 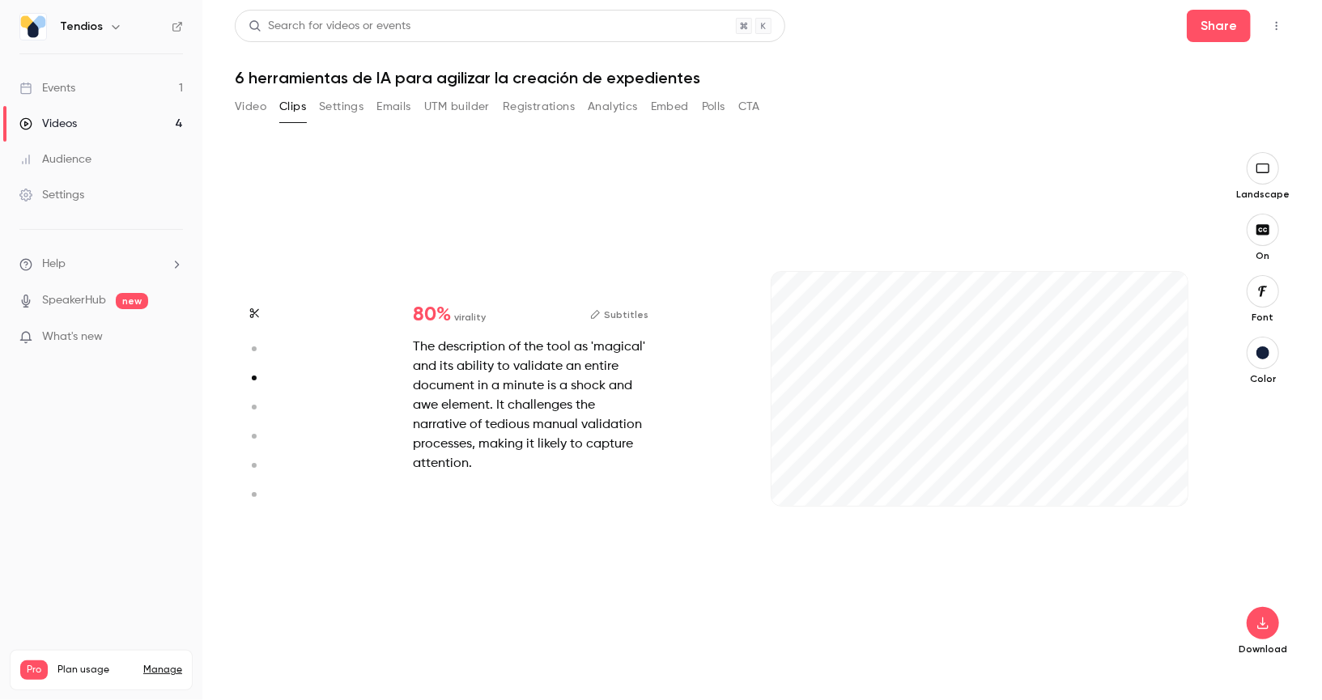 What do you see at coordinates (457, 107) in the screenshot?
I see `button: UTM builder` at bounding box center [457, 107].